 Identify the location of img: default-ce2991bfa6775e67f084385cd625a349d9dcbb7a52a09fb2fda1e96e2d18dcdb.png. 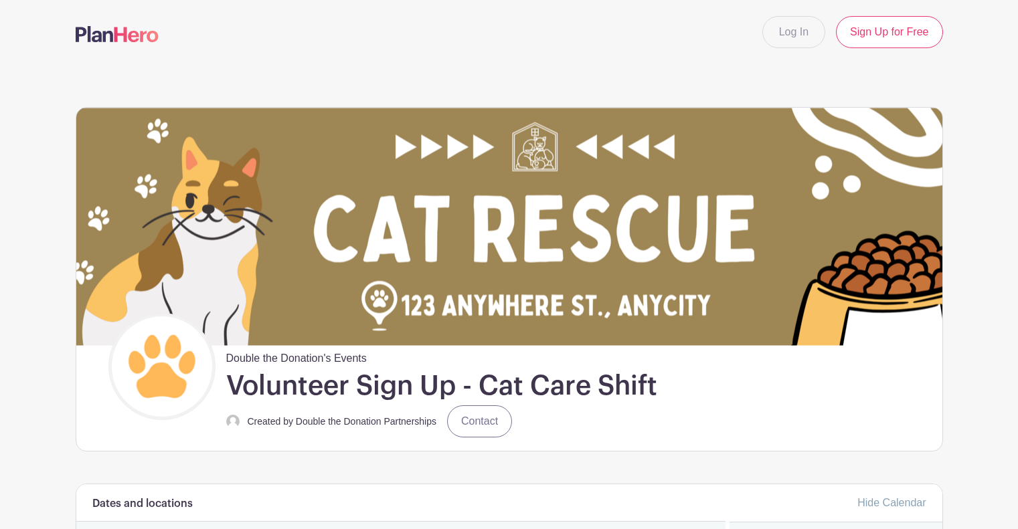
(233, 422).